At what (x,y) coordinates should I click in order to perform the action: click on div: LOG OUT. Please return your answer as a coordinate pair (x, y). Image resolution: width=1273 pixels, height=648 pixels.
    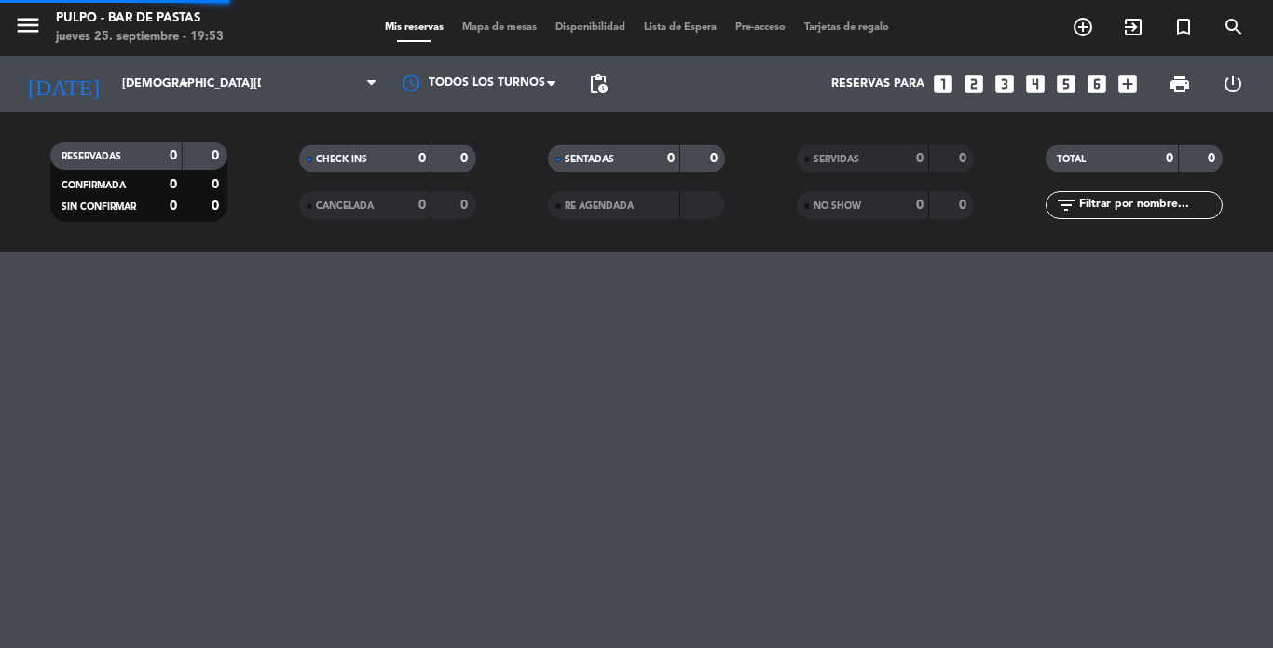
    Looking at the image, I should click on (1232, 84).